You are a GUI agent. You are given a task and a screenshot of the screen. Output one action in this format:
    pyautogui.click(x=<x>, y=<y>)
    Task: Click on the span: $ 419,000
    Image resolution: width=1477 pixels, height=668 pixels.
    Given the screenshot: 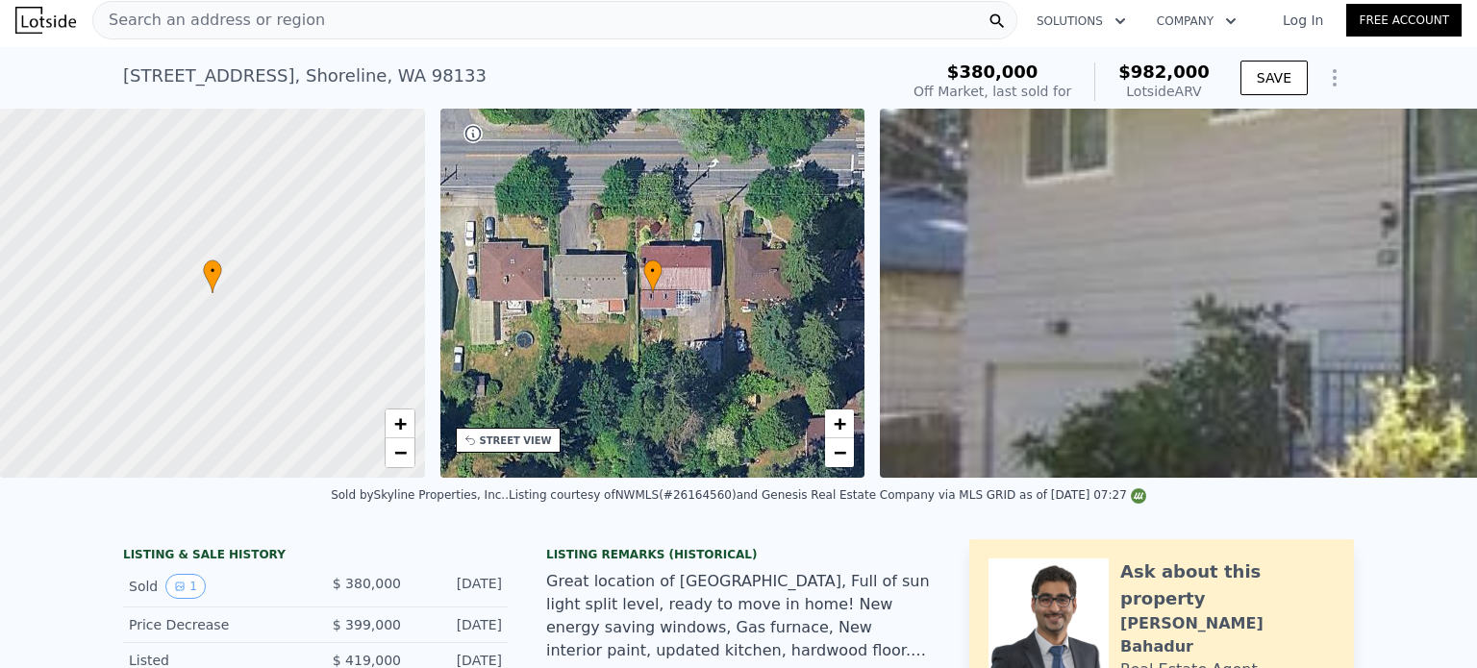 What is the action you would take?
    pyautogui.click(x=366, y=661)
    